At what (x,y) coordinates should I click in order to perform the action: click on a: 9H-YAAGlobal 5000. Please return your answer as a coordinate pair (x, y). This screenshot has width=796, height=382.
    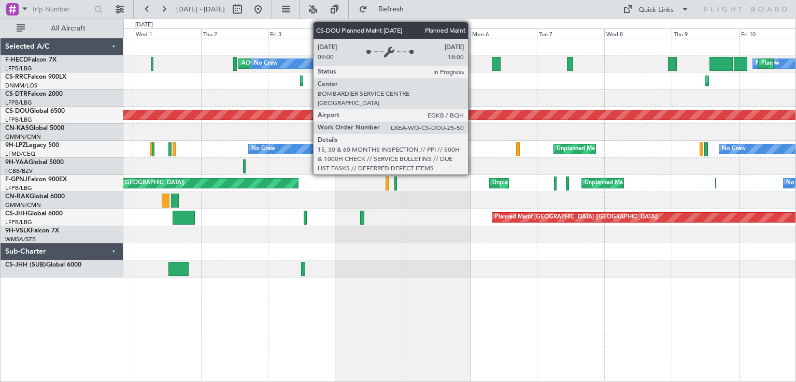
    Looking at the image, I should click on (34, 163).